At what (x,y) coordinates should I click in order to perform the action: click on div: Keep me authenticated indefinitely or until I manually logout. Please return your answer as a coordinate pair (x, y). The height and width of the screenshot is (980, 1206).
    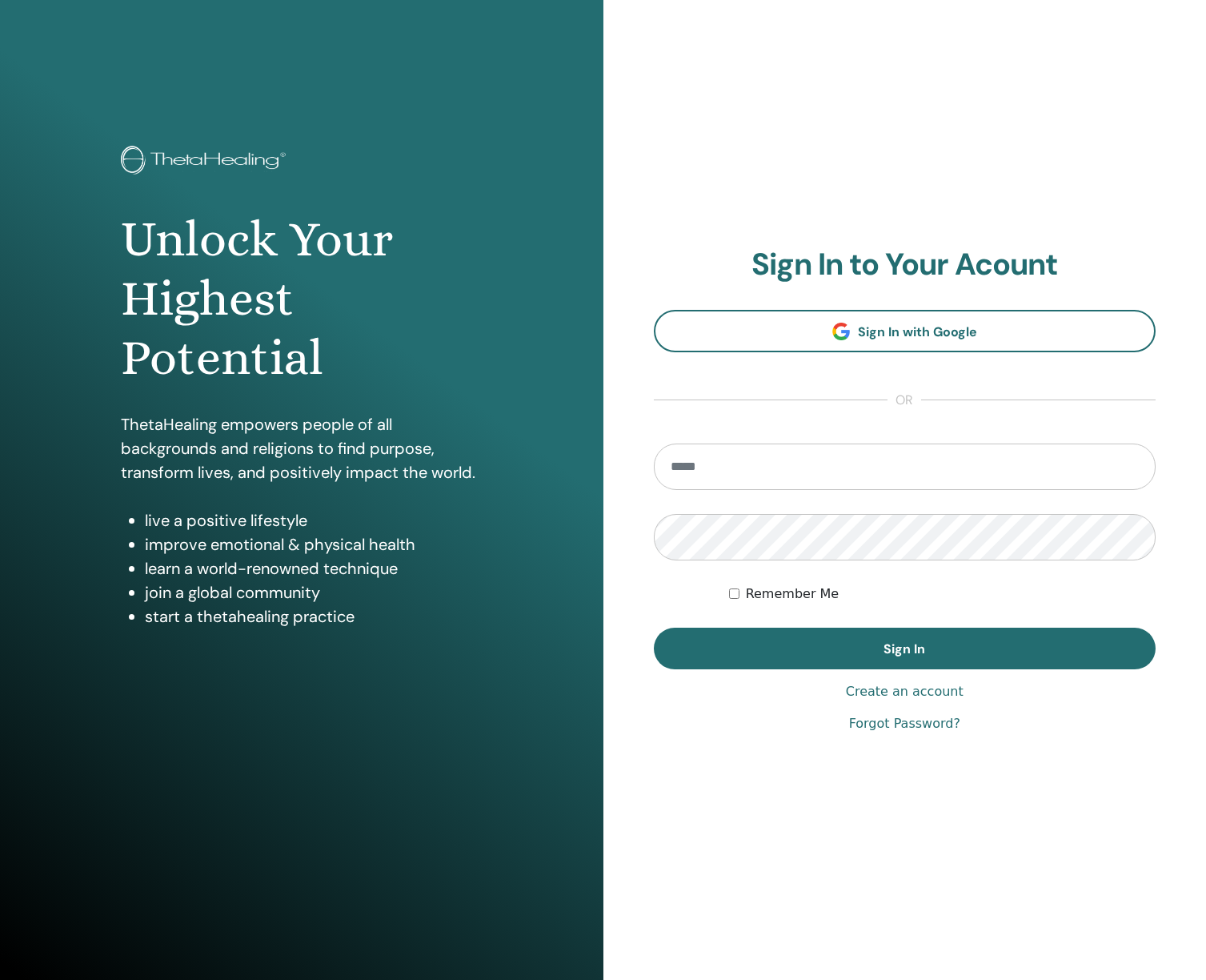
    Looking at the image, I should click on (942, 594).